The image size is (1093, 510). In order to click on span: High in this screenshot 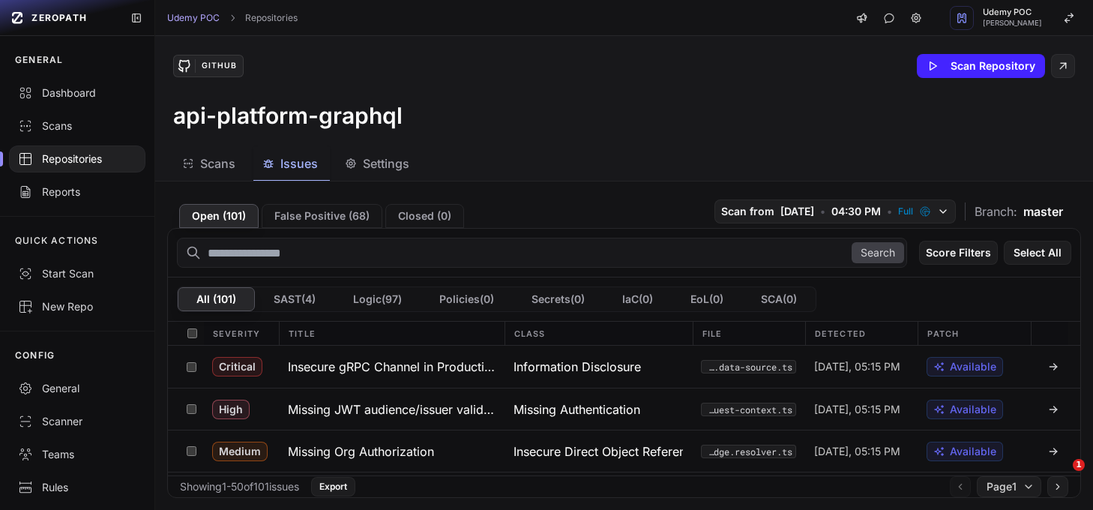, I will do `click(231, 409)`.